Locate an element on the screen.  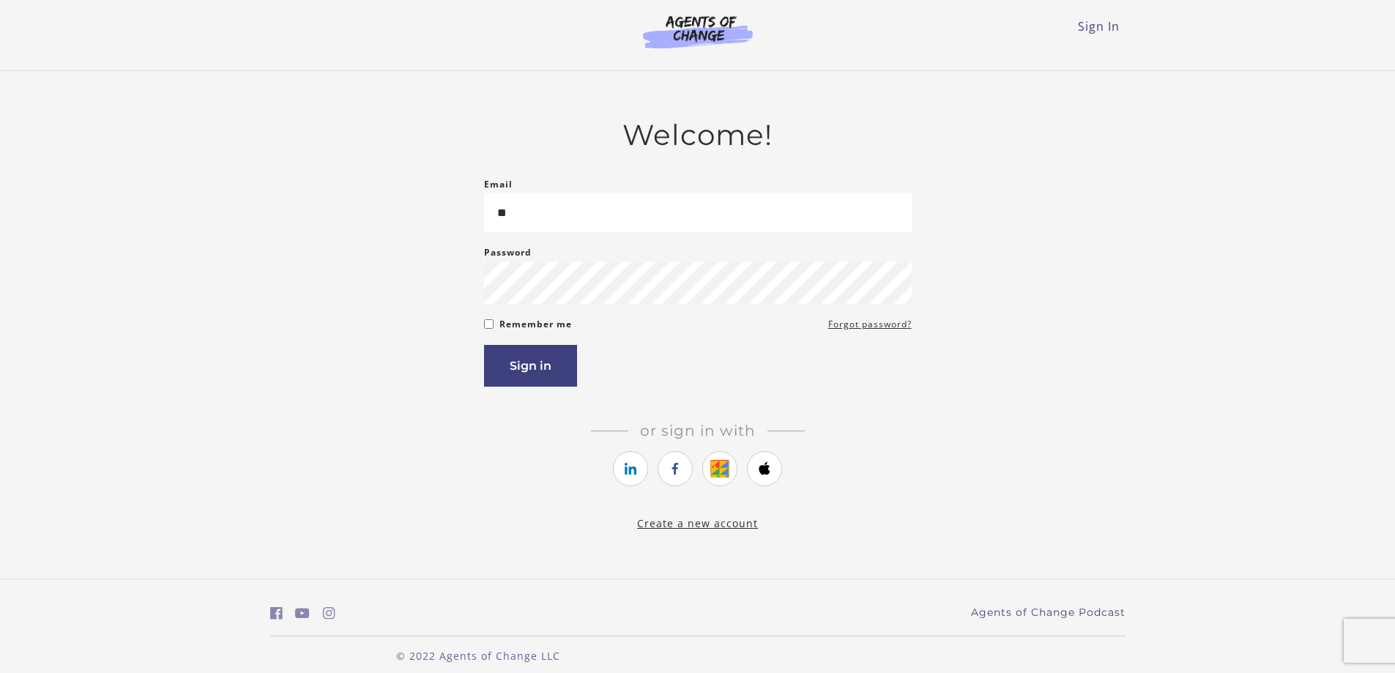
label: Password is located at coordinates (508, 253).